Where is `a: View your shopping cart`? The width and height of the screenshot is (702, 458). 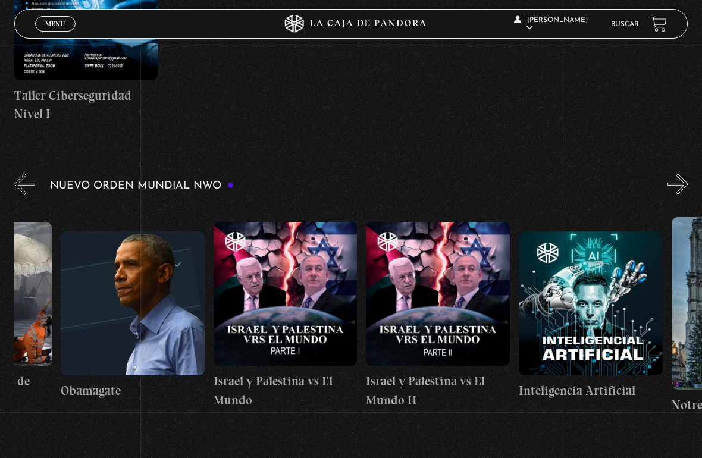 a: View your shopping cart is located at coordinates (658, 24).